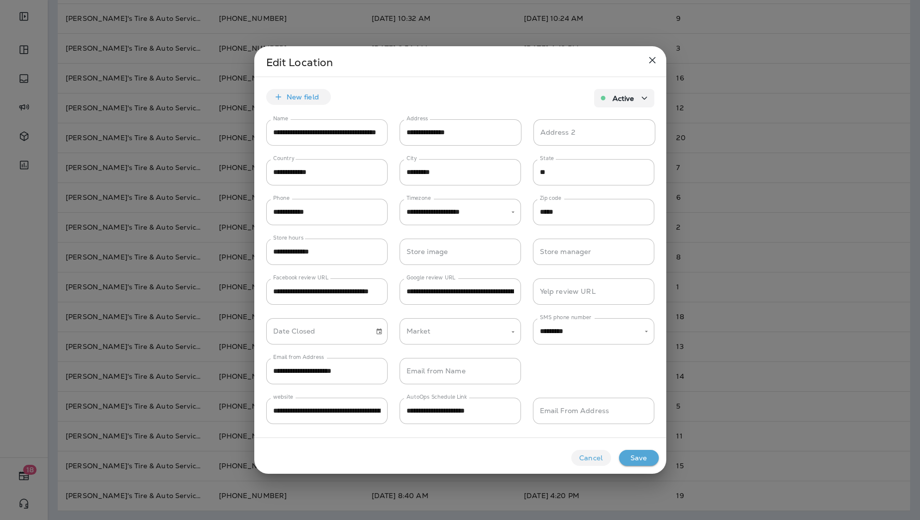  Describe the element at coordinates (624, 98) in the screenshot. I see `button: Active` at that location.